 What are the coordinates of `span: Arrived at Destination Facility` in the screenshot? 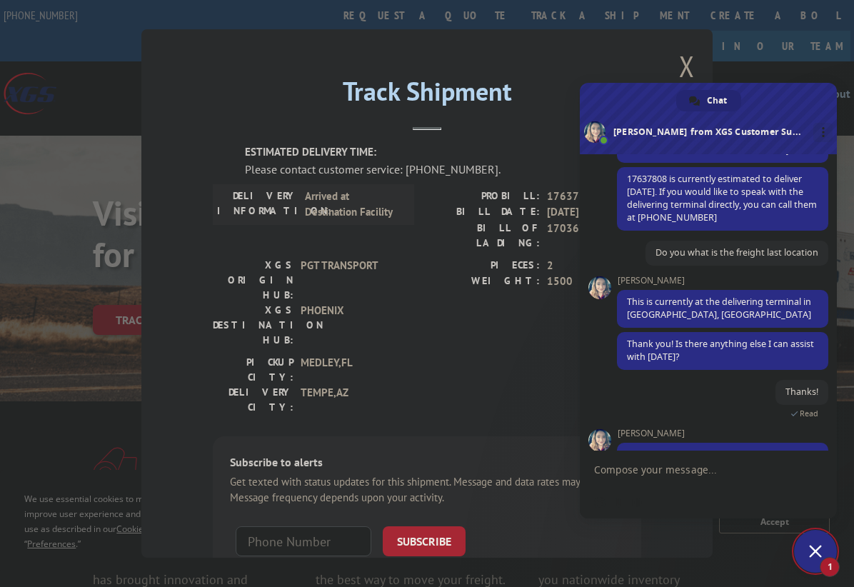 It's located at (353, 204).